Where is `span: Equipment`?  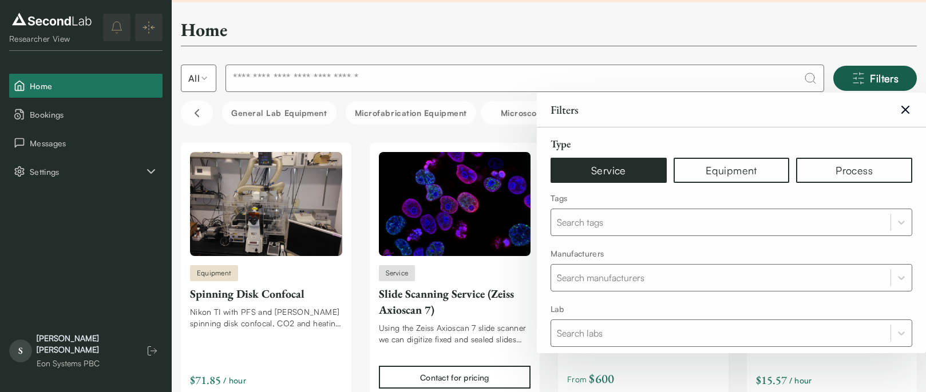
span: Equipment is located at coordinates (214, 273).